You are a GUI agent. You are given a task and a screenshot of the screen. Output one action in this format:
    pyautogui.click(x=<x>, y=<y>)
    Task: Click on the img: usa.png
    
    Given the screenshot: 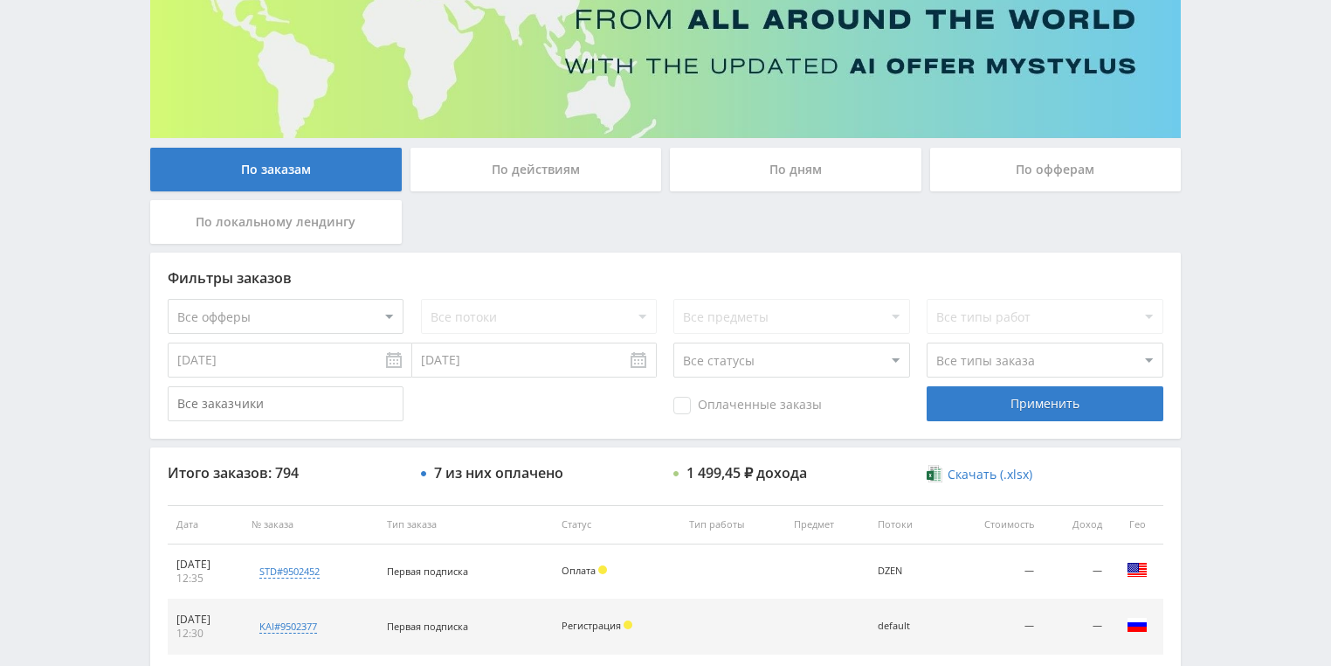 What is the action you would take?
    pyautogui.click(x=1138, y=570)
    